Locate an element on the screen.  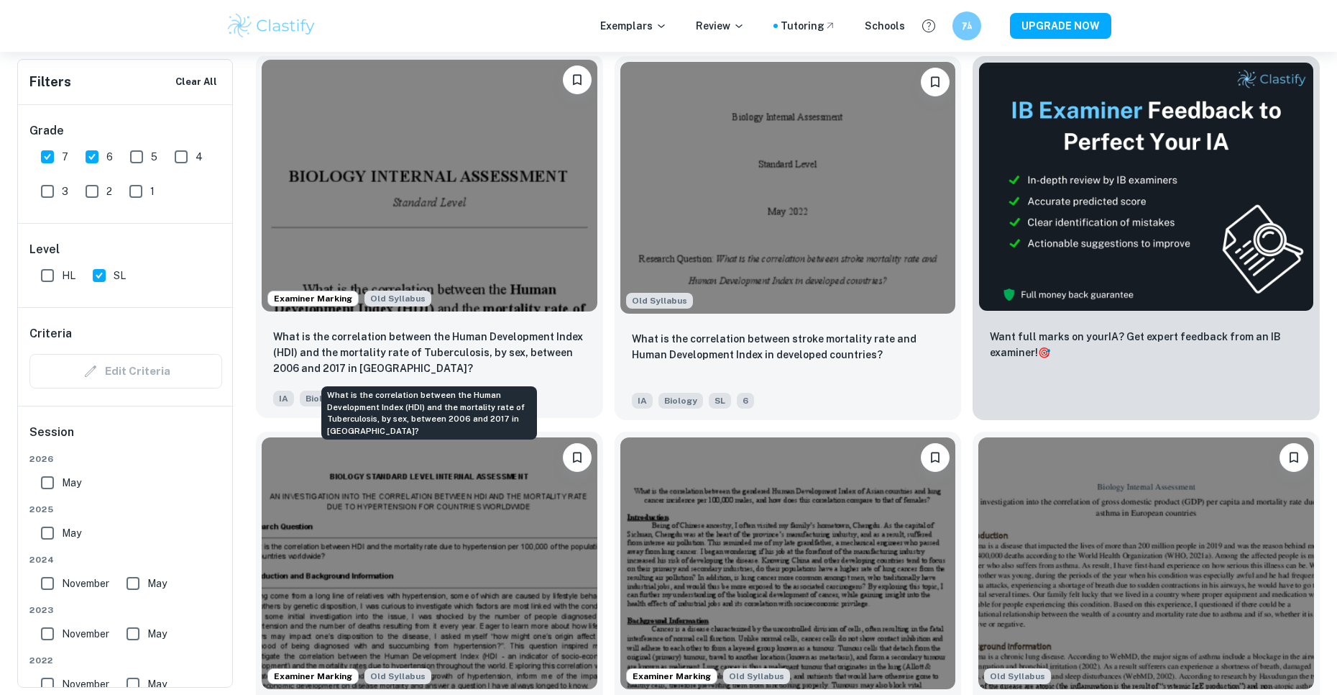
span: 3 is located at coordinates (65, 191).